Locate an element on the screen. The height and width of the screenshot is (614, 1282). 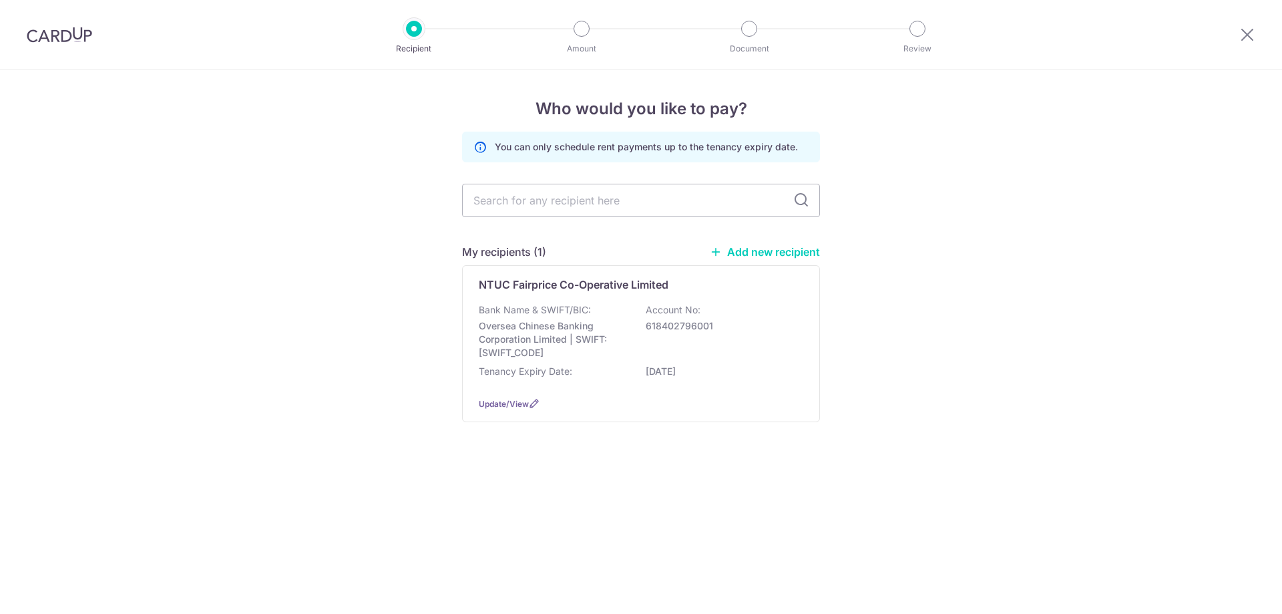
p: NTUC Fairprice Co-Operative Limited is located at coordinates (574, 284).